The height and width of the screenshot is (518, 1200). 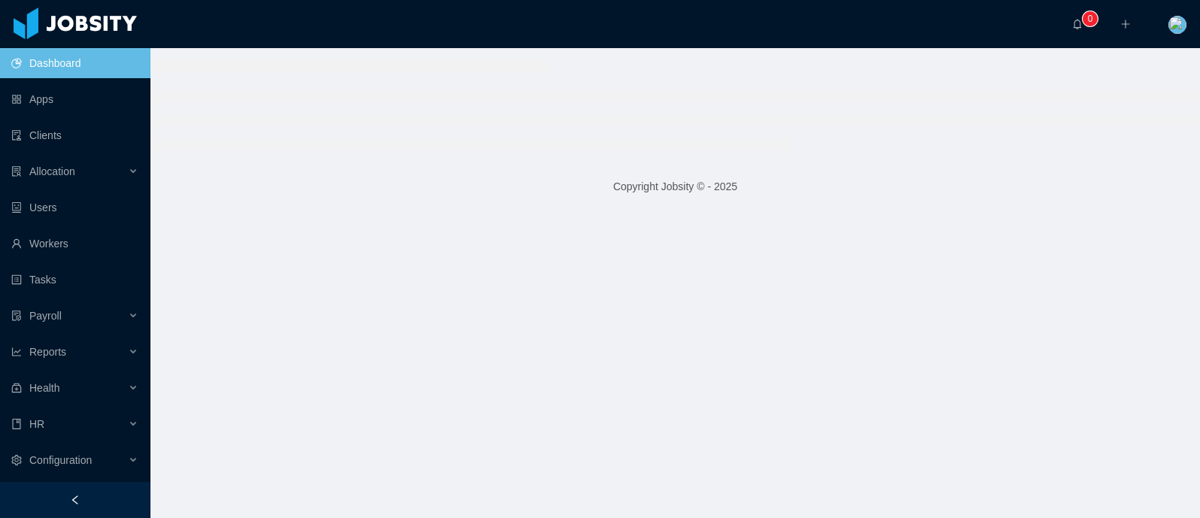 What do you see at coordinates (17, 172) in the screenshot?
I see `i: icon: solution` at bounding box center [17, 172].